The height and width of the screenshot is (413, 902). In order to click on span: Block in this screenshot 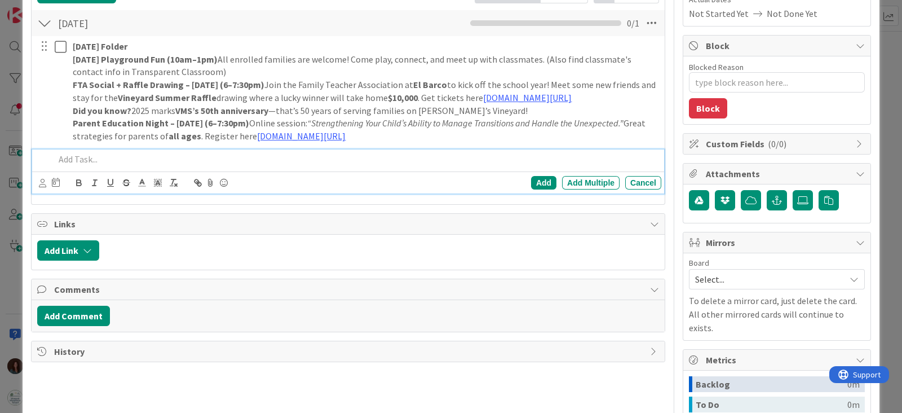, I will do `click(778, 46)`.